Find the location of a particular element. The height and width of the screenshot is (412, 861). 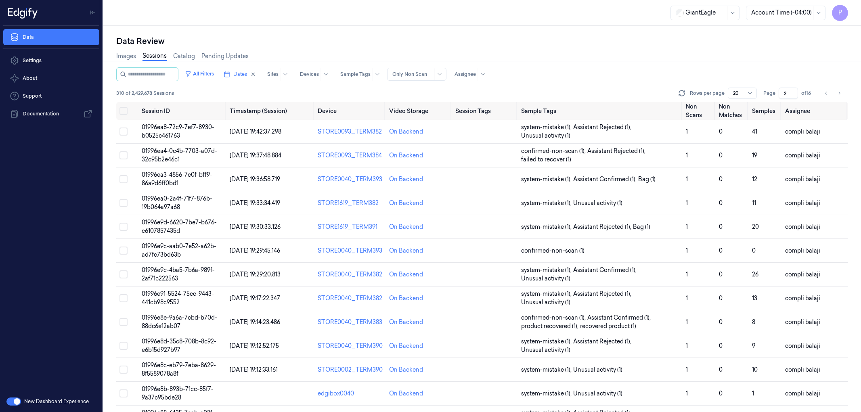

p: Rows per page is located at coordinates (708, 93).